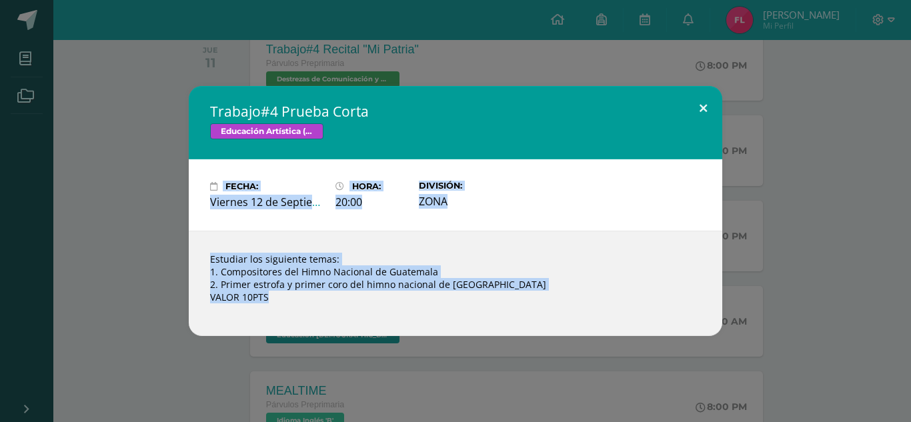  What do you see at coordinates (476, 201) in the screenshot?
I see `div: ZONA` at bounding box center [476, 201].